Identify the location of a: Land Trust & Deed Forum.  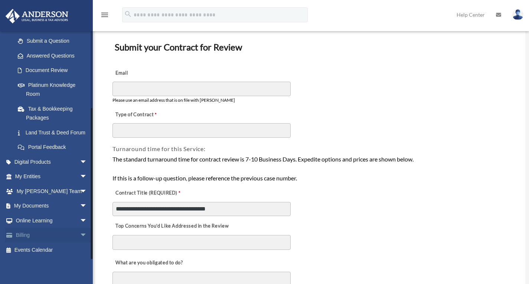
(54, 133).